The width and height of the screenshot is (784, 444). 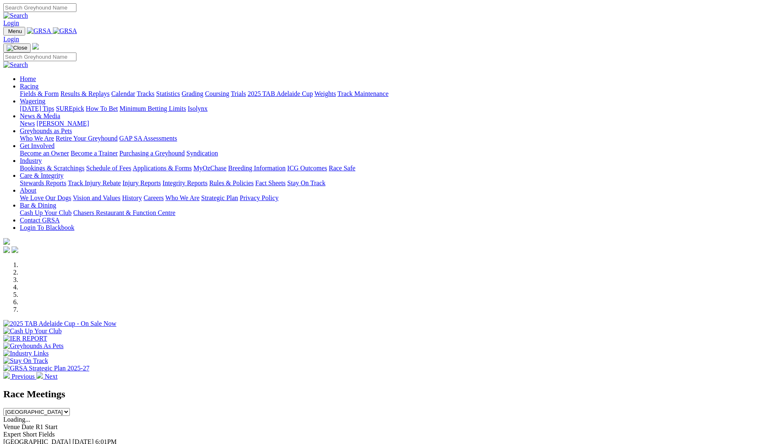 What do you see at coordinates (47, 376) in the screenshot?
I see `a: Next` at bounding box center [47, 376].